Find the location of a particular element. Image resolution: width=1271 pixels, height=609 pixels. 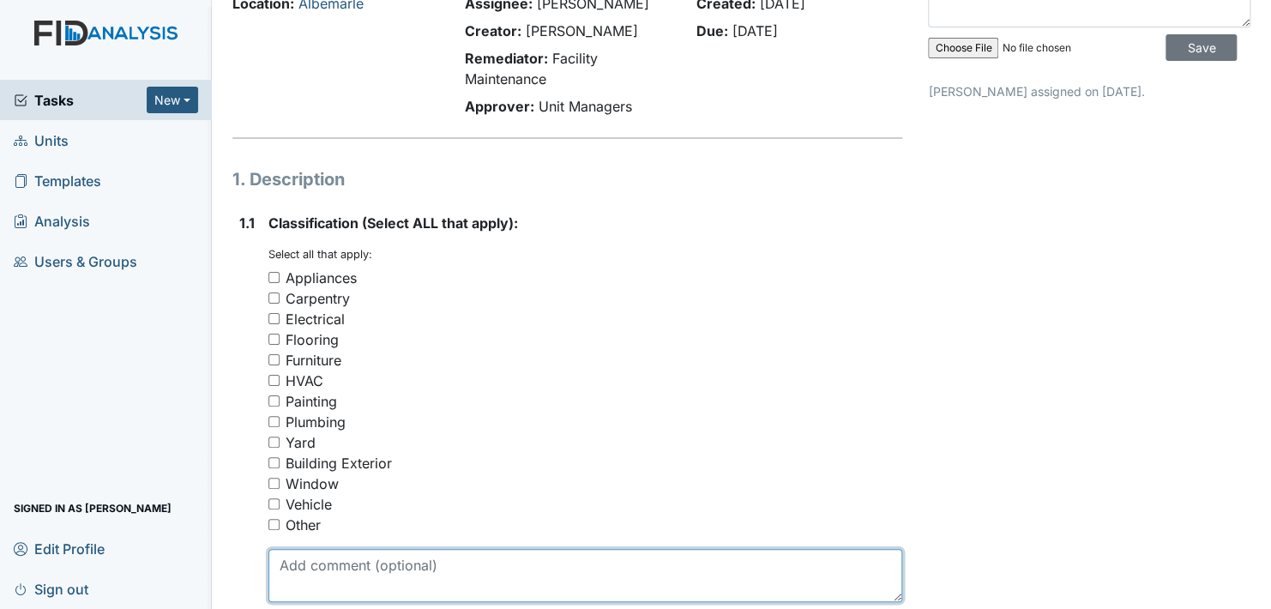

input: Yard is located at coordinates (273, 442).